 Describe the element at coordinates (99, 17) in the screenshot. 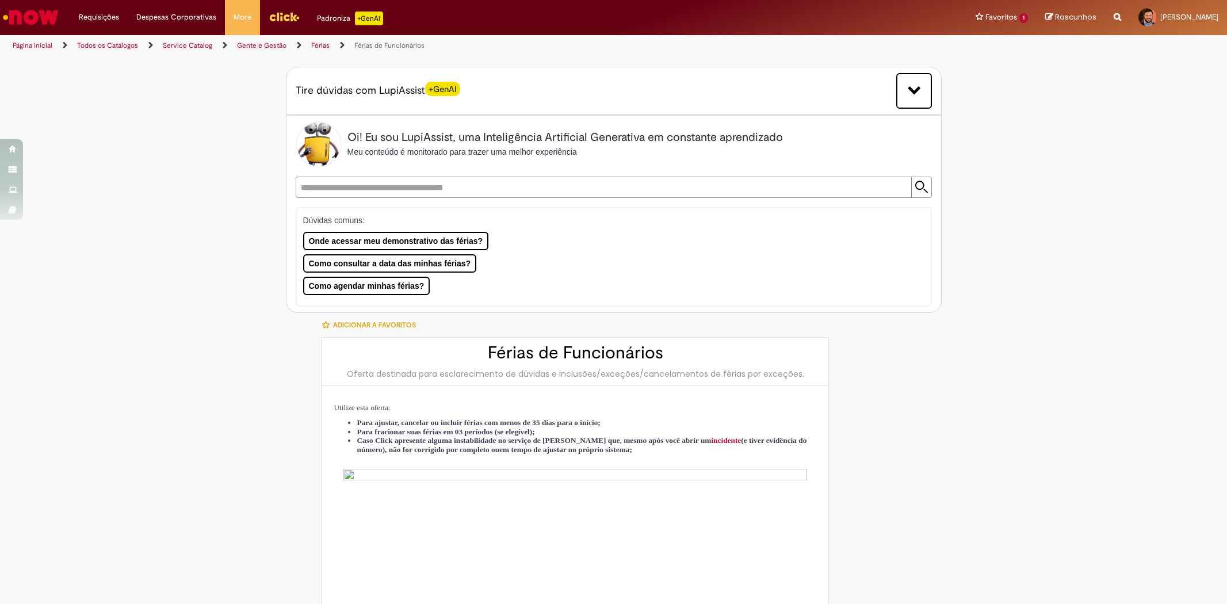

I see `span: Requisições` at that location.